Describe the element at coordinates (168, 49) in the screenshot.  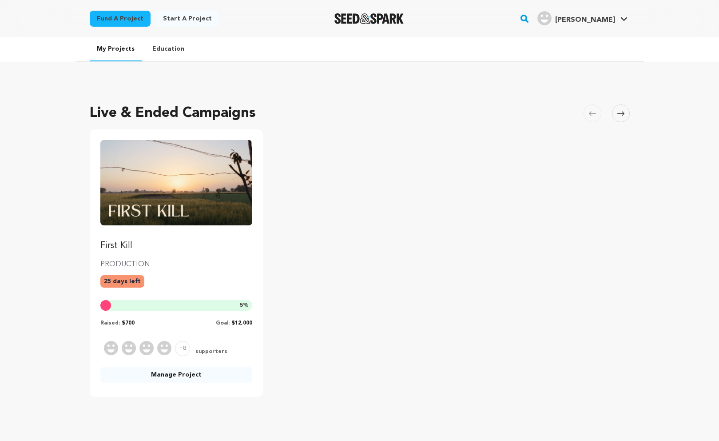
I see `a: Education` at that location.